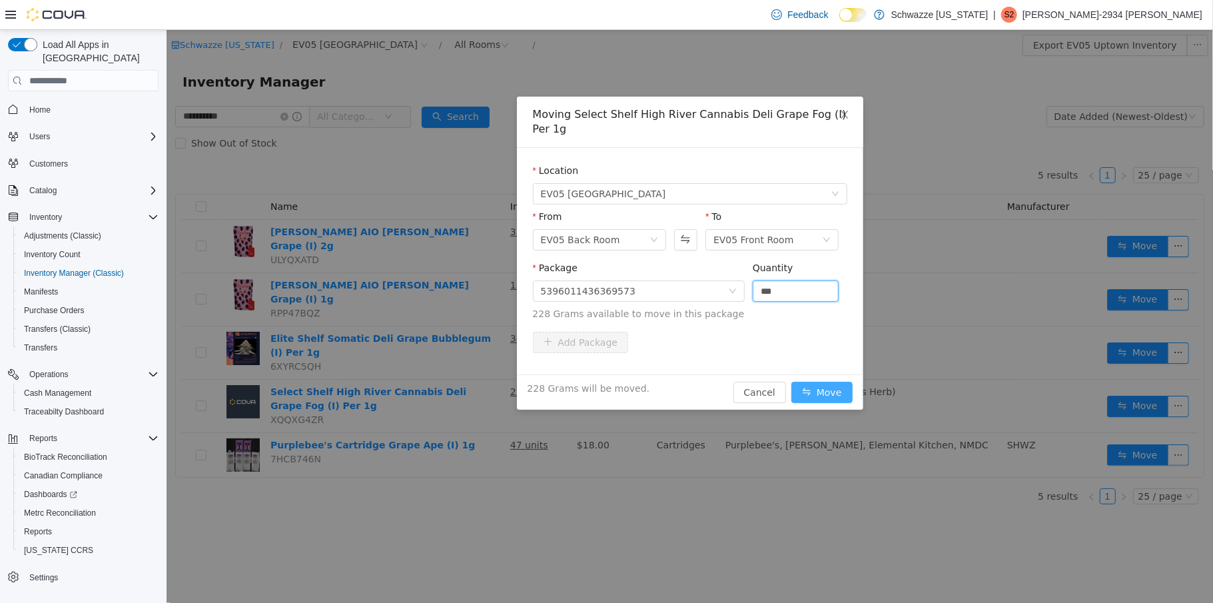 The width and height of the screenshot is (1213, 603). I want to click on span: S2, so click(1009, 15).